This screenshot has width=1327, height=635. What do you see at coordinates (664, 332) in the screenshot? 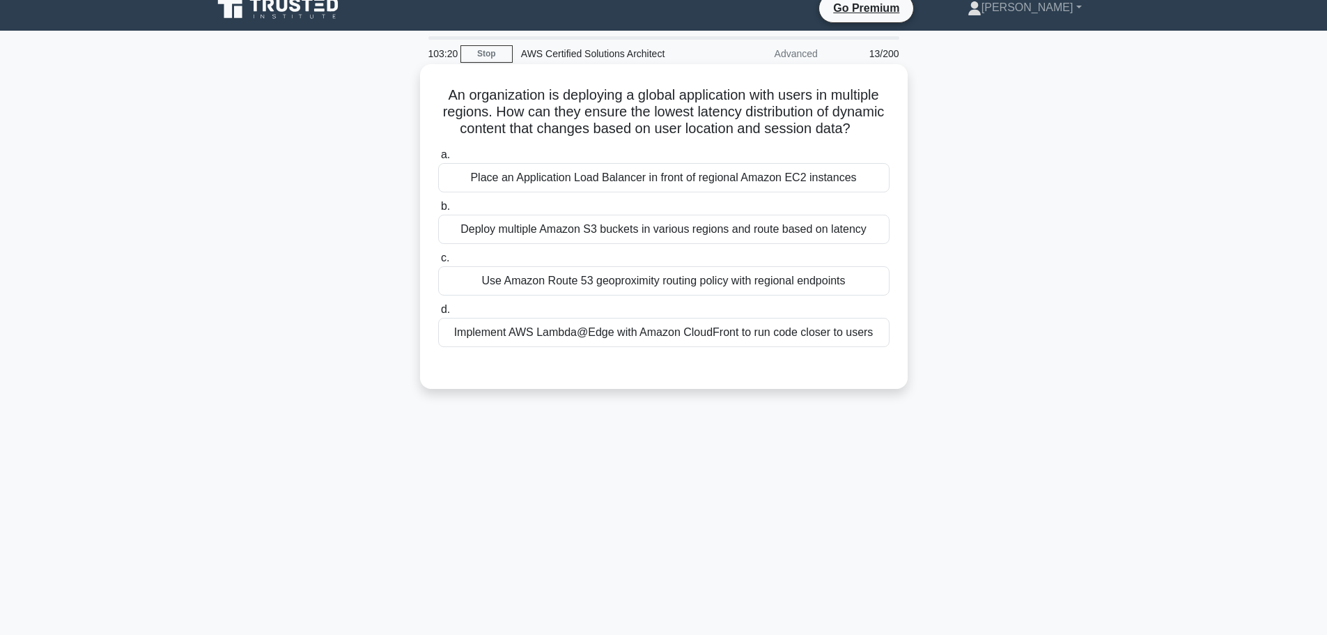
I see `div: Implement AWS Lambda@Edge with Amazon CloudFront to run code closer to users` at bounding box center [664, 332].